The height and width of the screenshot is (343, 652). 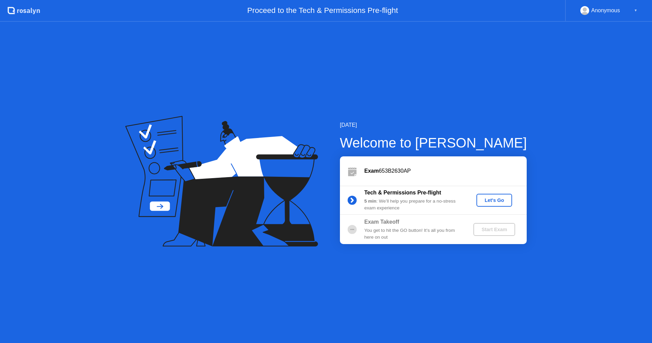 I want to click on div: Start Exam, so click(x=494, y=229).